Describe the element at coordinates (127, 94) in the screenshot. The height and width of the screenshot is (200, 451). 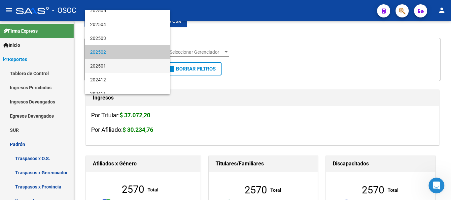
I see `span: 202411` at that location.